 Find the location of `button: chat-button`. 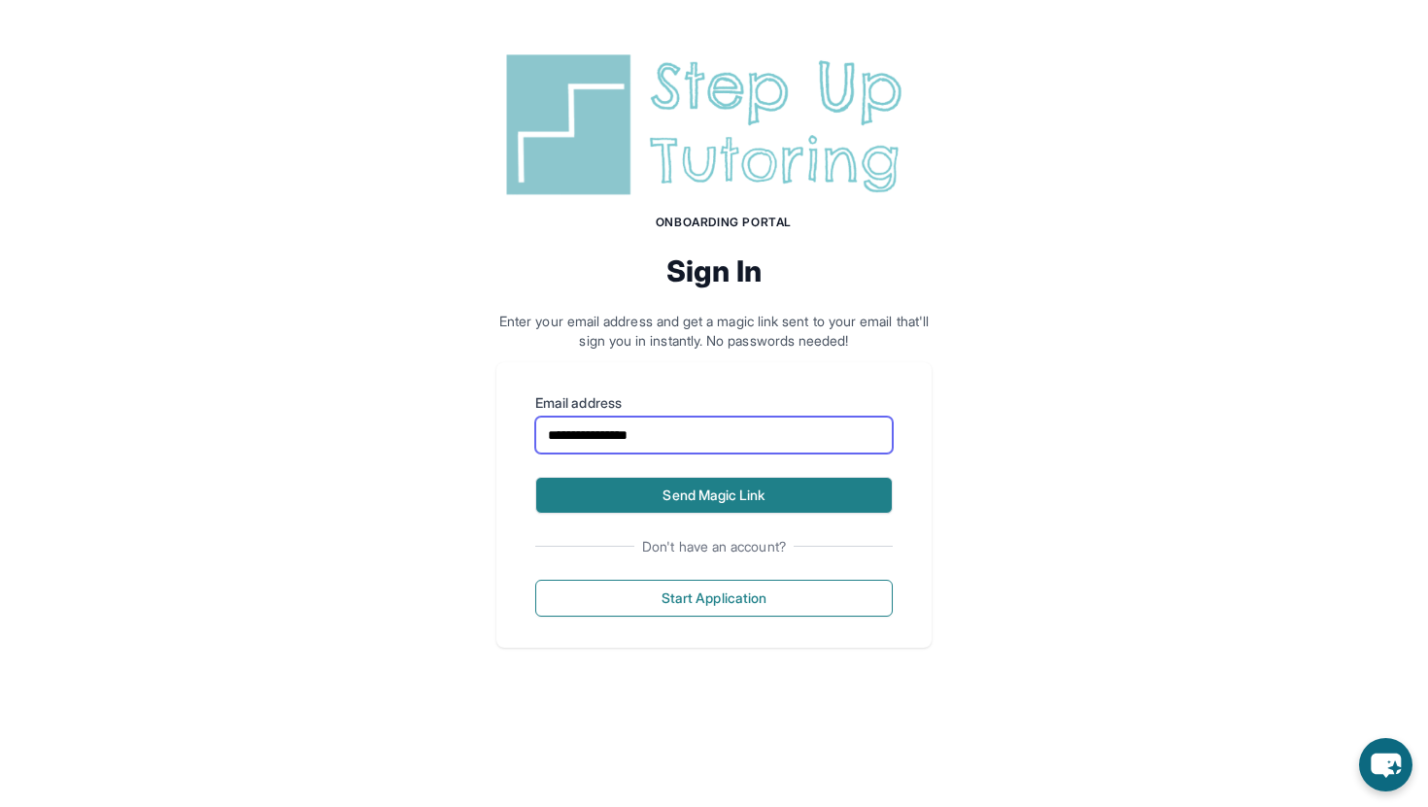

button: chat-button is located at coordinates (1385, 764).